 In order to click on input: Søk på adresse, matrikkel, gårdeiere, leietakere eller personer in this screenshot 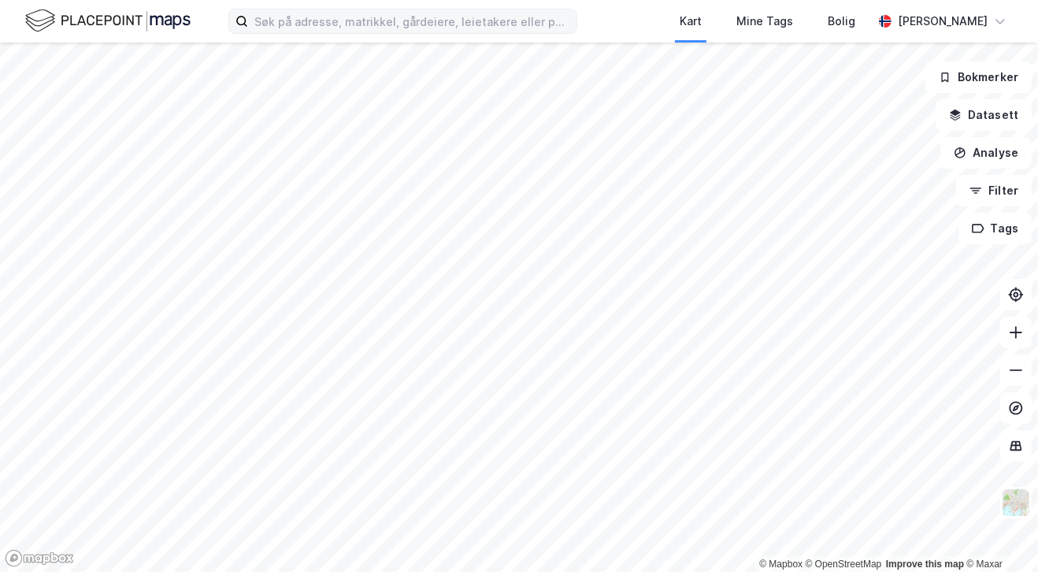, I will do `click(412, 21)`.